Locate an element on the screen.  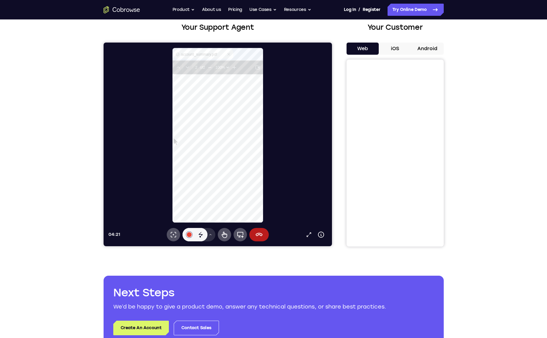
button: Device info is located at coordinates (218, 192).